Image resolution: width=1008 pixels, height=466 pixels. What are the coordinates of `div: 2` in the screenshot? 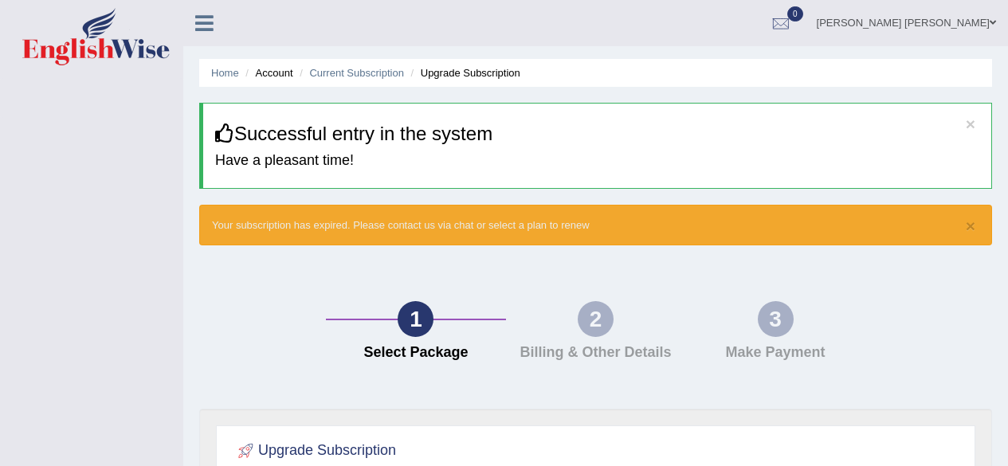 It's located at (595, 319).